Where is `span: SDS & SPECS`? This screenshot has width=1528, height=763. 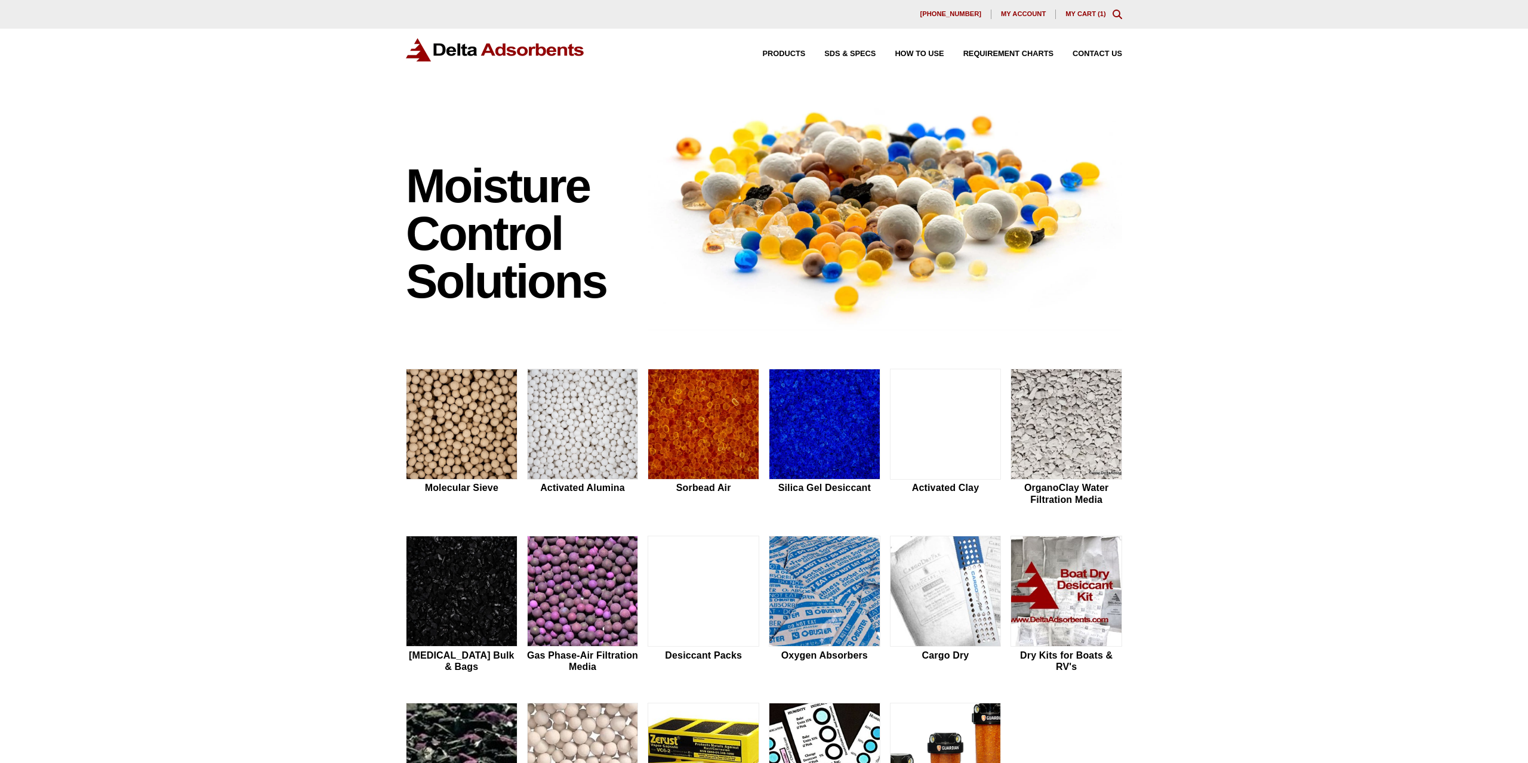
span: SDS & SPECS is located at coordinates (850, 54).